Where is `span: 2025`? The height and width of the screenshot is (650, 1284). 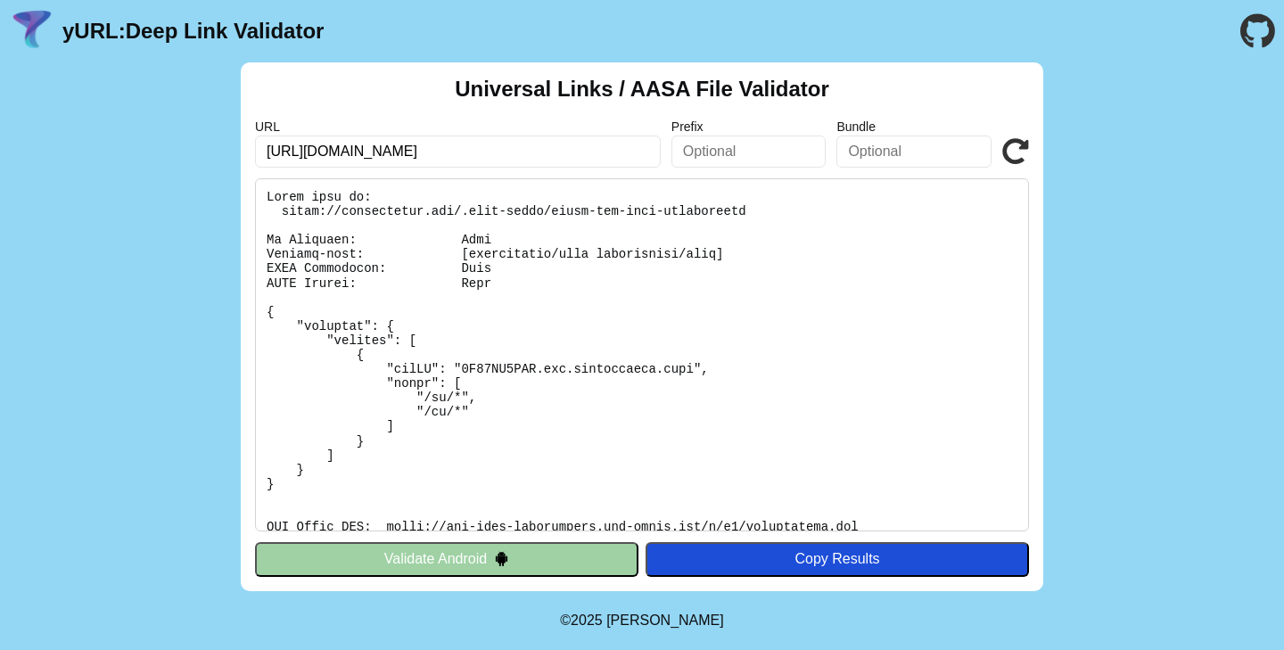 span: 2025 is located at coordinates (587, 619).